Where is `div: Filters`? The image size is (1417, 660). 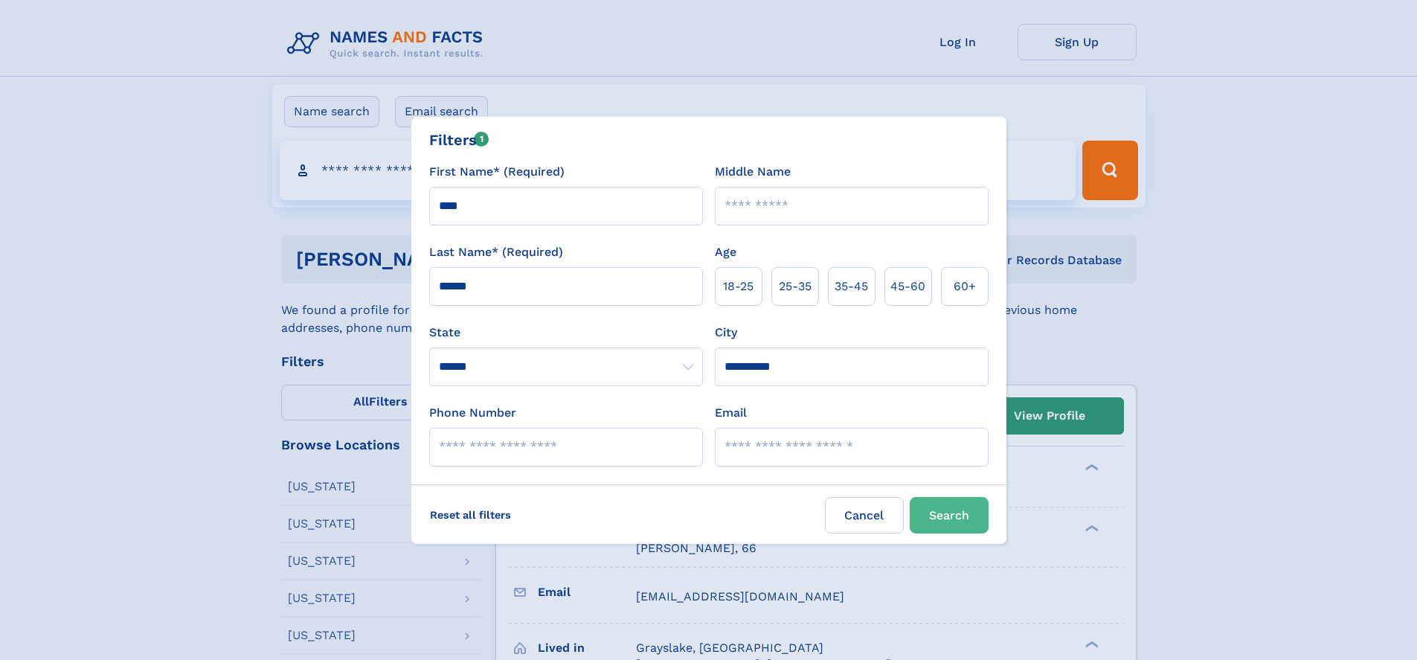 div: Filters is located at coordinates (459, 140).